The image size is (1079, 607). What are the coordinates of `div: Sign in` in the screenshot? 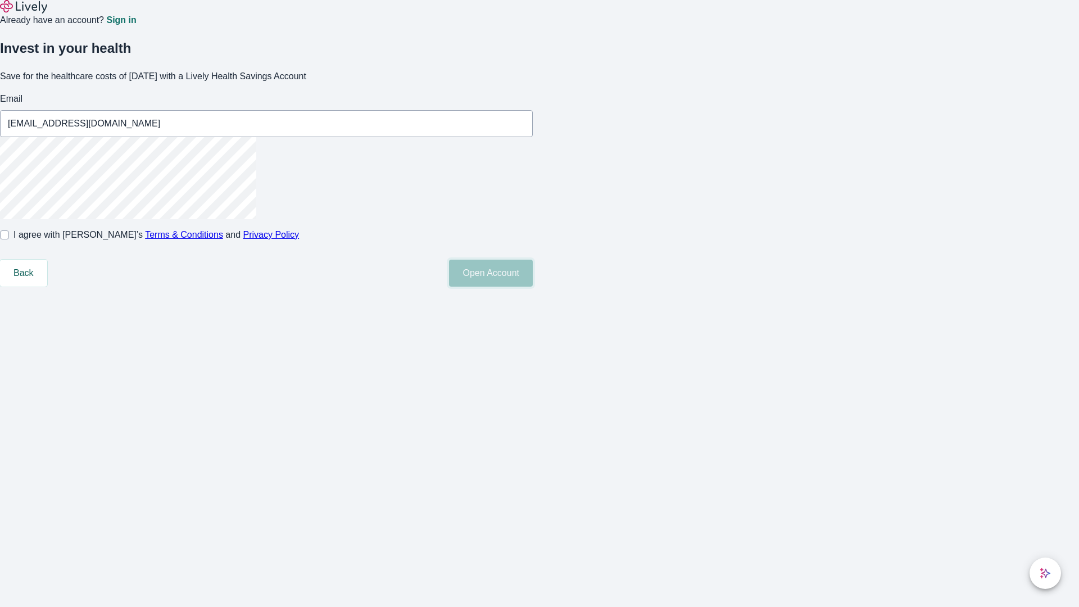 It's located at (121, 20).